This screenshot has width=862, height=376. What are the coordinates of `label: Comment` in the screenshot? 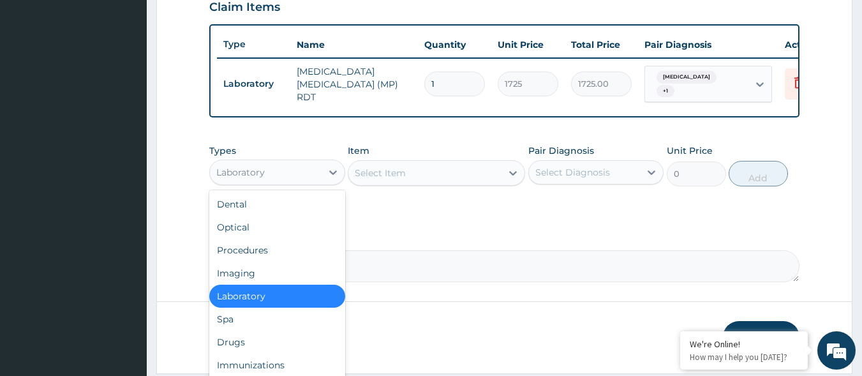 It's located at (505, 237).